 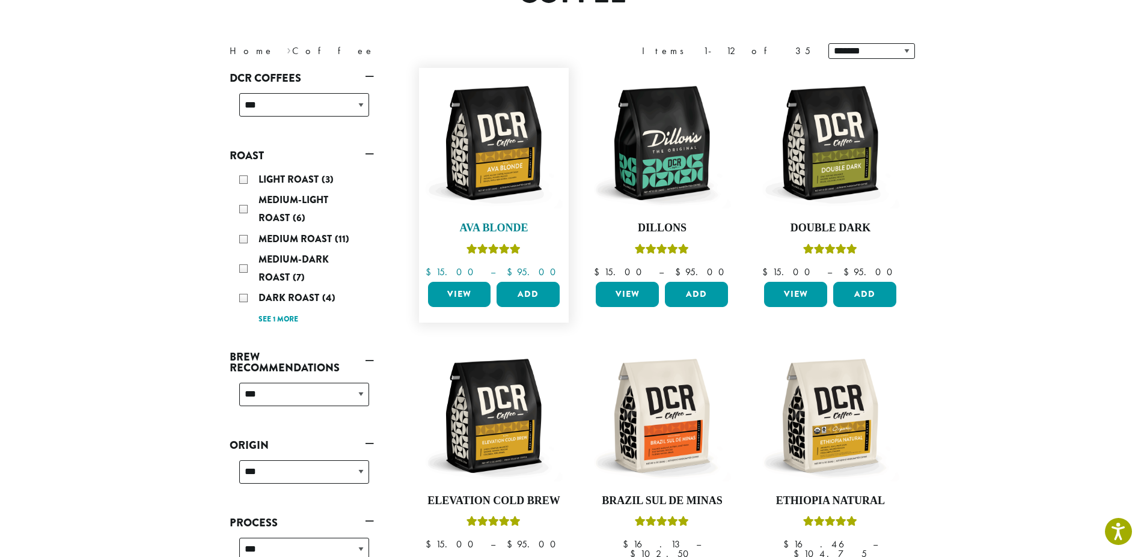 I want to click on a: Process, so click(x=302, y=523).